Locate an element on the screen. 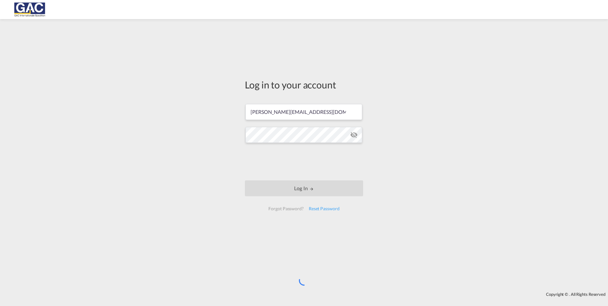 Image resolution: width=608 pixels, height=306 pixels. div: Reset Password is located at coordinates (324, 209).